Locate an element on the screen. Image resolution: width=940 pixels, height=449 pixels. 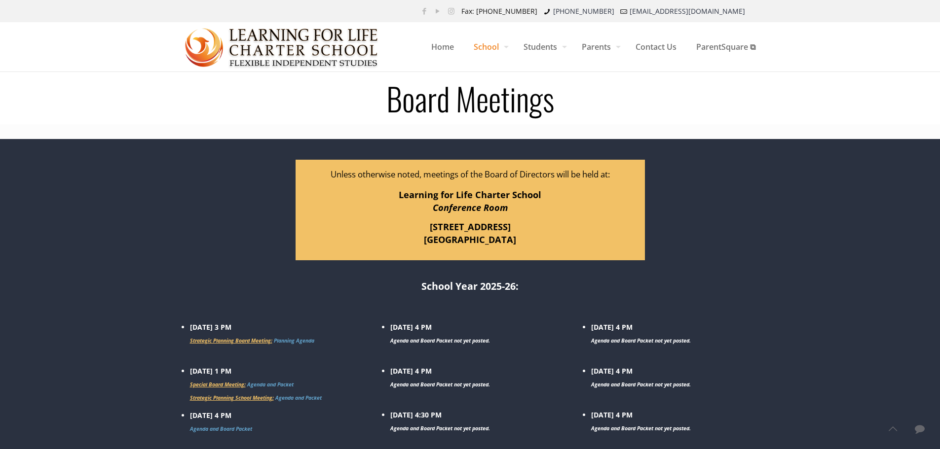
a: Contact Us is located at coordinates (656, 47).